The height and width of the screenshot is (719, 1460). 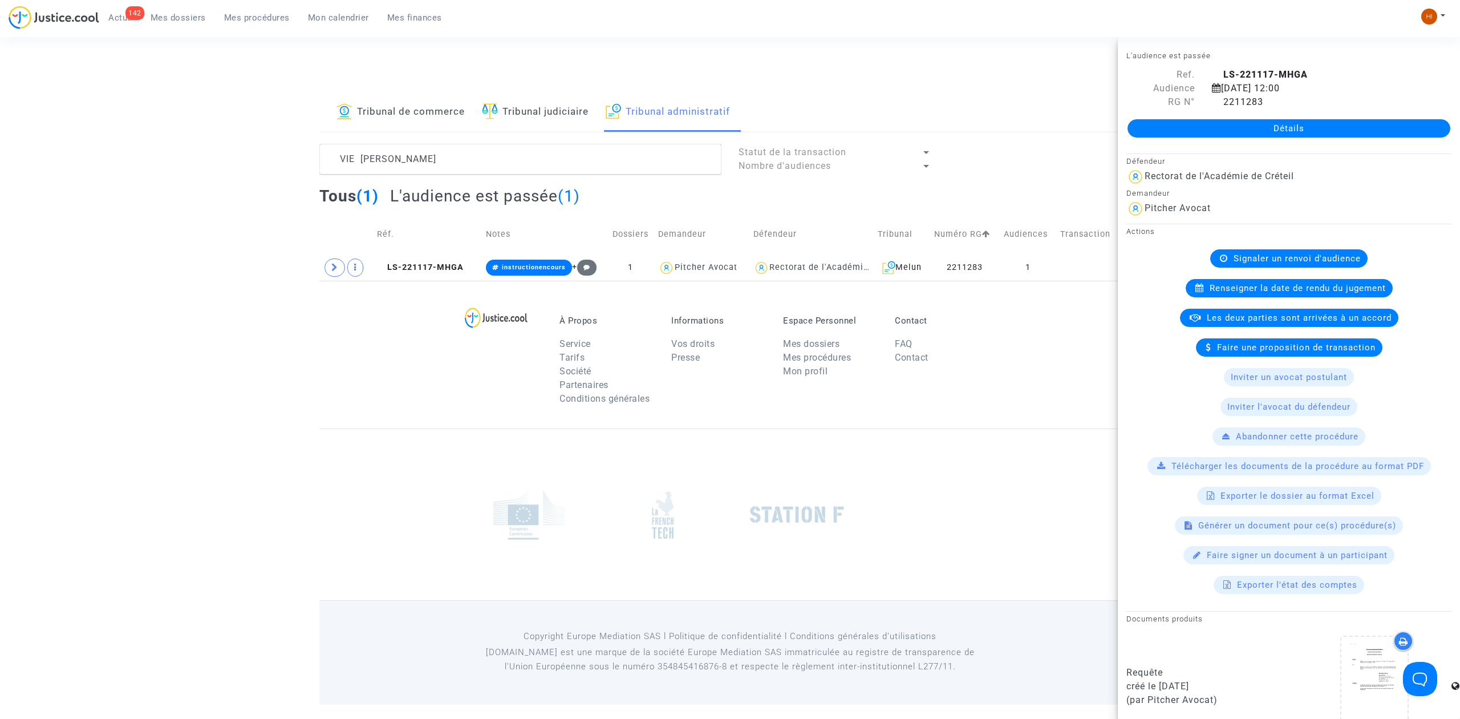 I want to click on span: Mon calendrier, so click(x=338, y=18).